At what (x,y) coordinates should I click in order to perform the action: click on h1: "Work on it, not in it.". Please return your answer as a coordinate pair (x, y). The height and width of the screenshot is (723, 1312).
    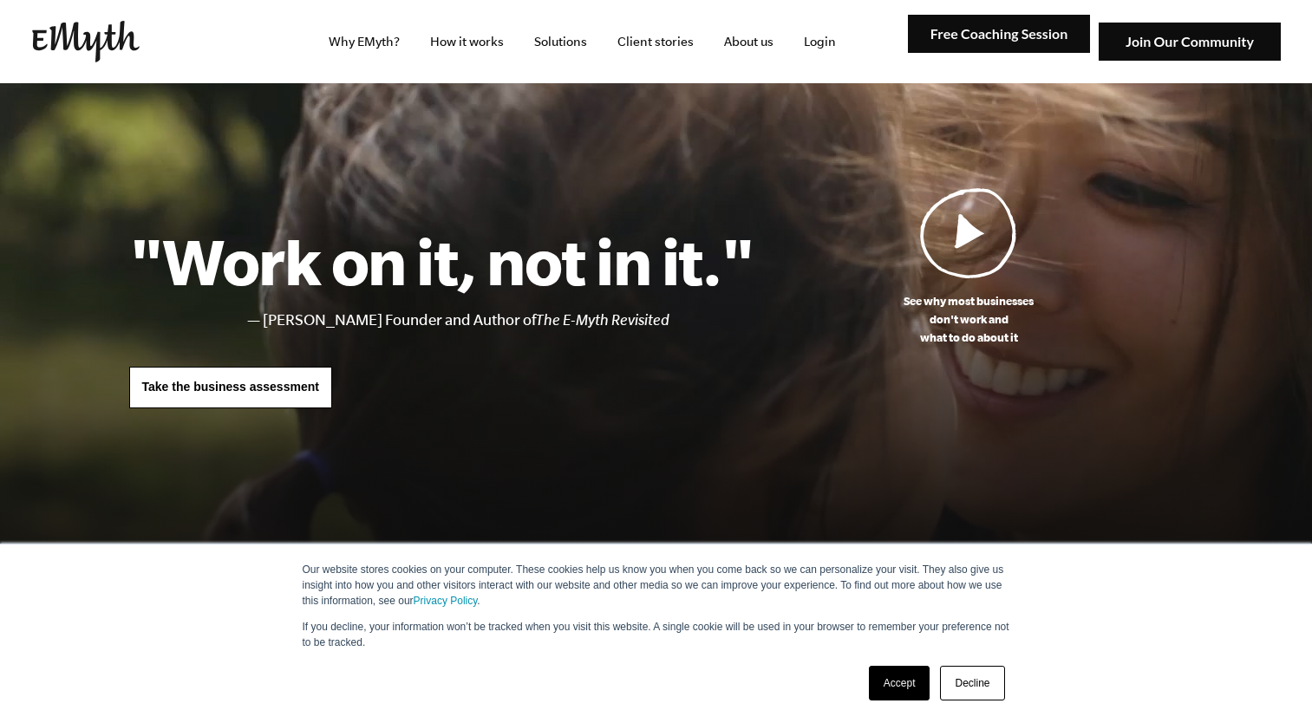
    Looking at the image, I should click on (441, 261).